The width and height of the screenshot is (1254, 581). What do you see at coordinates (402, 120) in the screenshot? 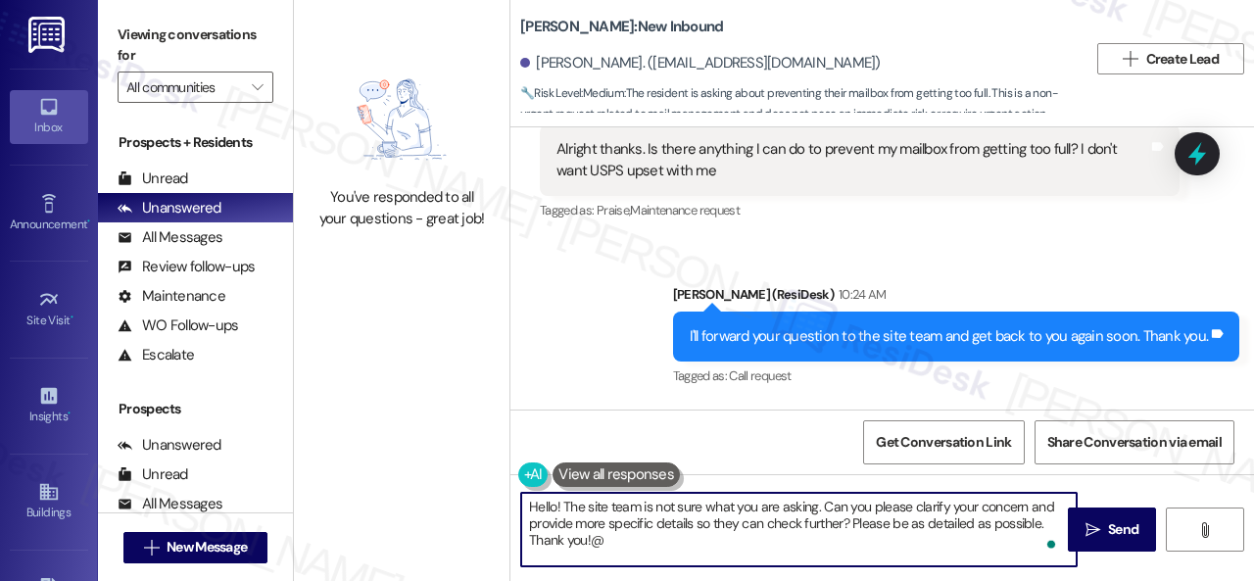
I see `img: empty-state` at bounding box center [402, 120].